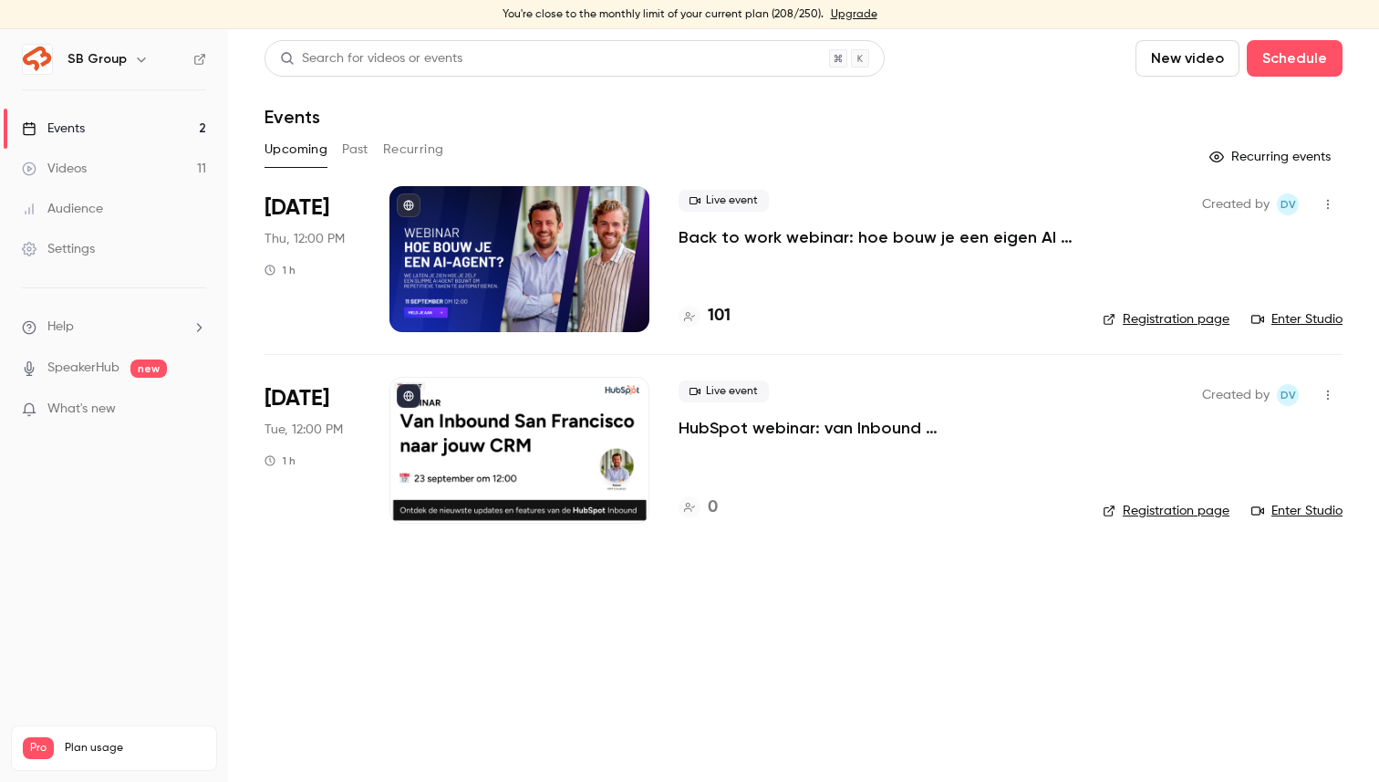 This screenshot has width=1379, height=782. Describe the element at coordinates (58, 249) in the screenshot. I see `div: Settings` at that location.